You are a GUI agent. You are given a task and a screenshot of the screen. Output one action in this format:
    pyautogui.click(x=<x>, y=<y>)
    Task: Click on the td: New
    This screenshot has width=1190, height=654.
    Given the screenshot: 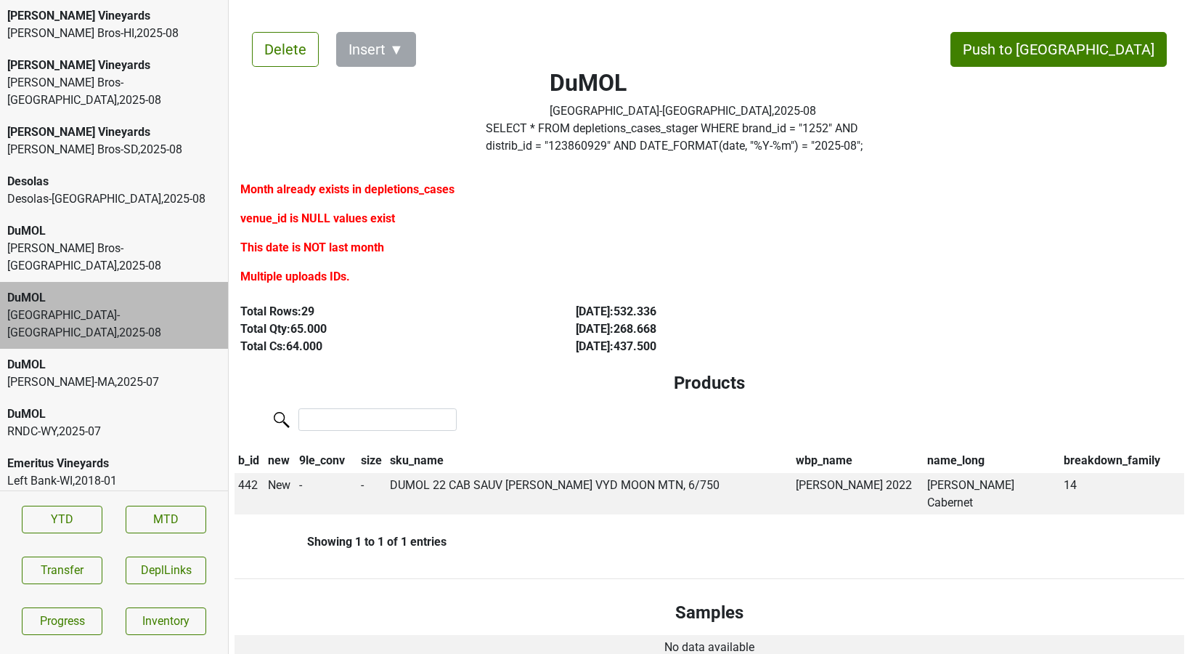 What is the action you would take?
    pyautogui.click(x=280, y=494)
    